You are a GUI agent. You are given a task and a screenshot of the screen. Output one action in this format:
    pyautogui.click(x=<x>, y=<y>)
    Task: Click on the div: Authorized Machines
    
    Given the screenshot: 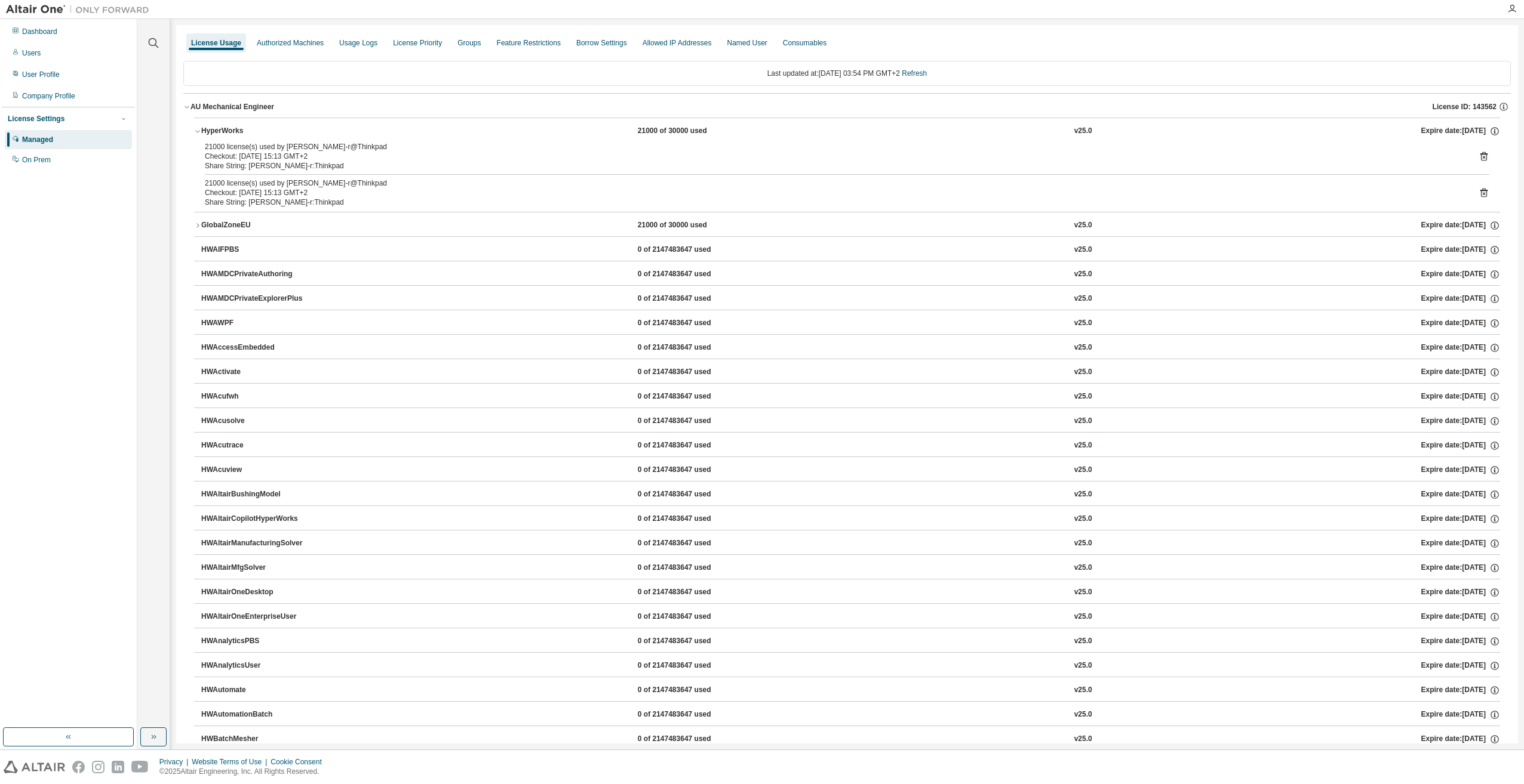 What is the action you would take?
    pyautogui.click(x=290, y=43)
    